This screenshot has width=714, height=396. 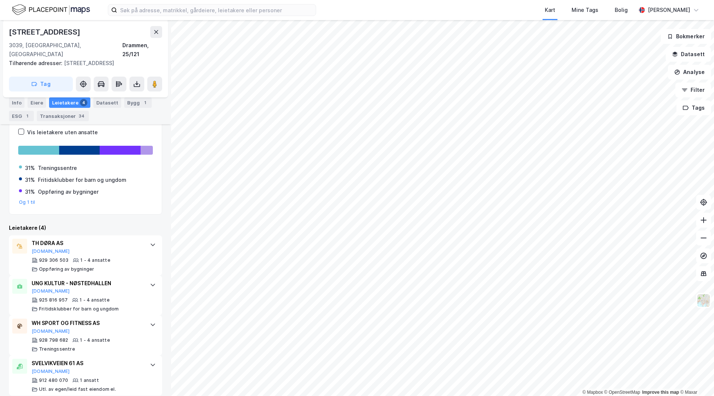 What do you see at coordinates (87, 363) in the screenshot?
I see `div: SVELVIKVEIEN 61 AS` at bounding box center [87, 363].